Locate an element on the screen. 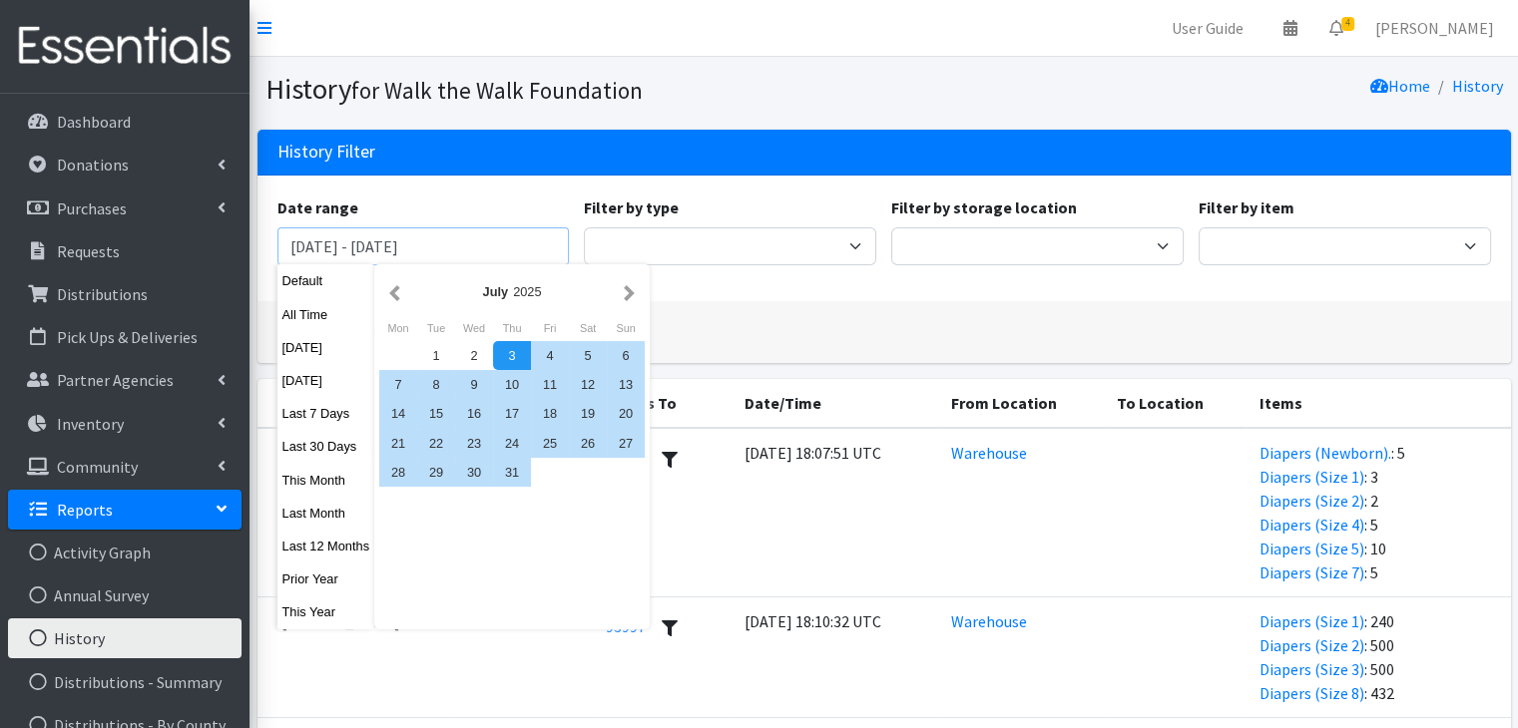 The height and width of the screenshot is (728, 1518). div: 14 is located at coordinates (398, 413).